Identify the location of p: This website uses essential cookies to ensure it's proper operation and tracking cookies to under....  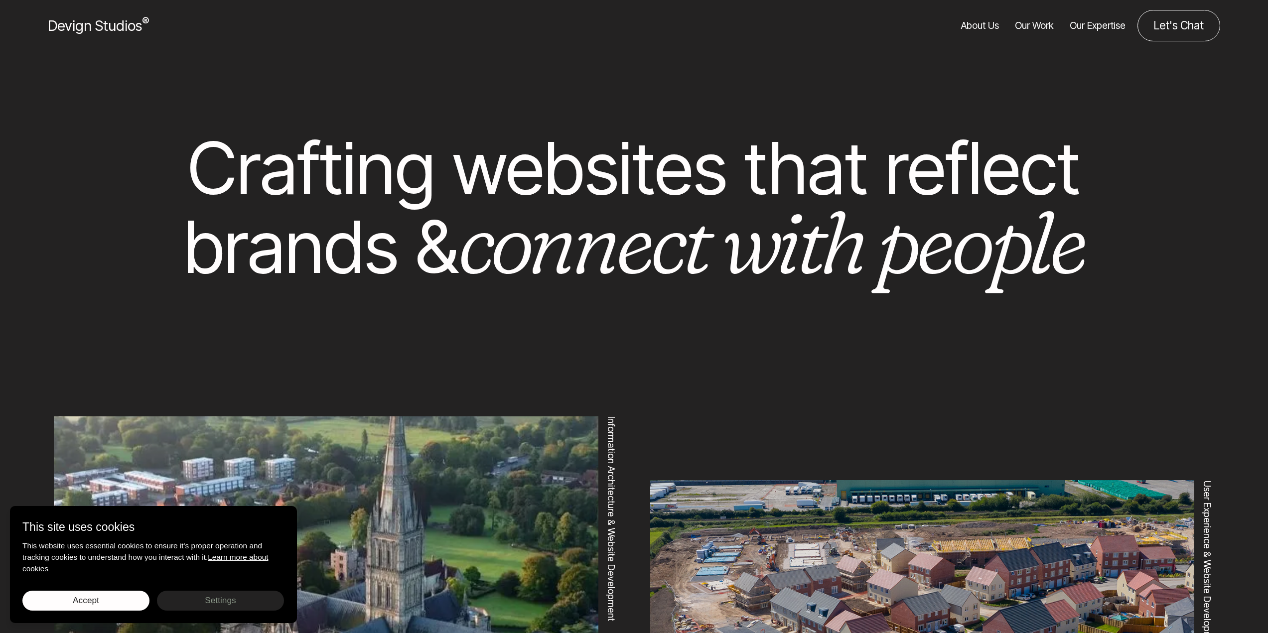
(154, 557).